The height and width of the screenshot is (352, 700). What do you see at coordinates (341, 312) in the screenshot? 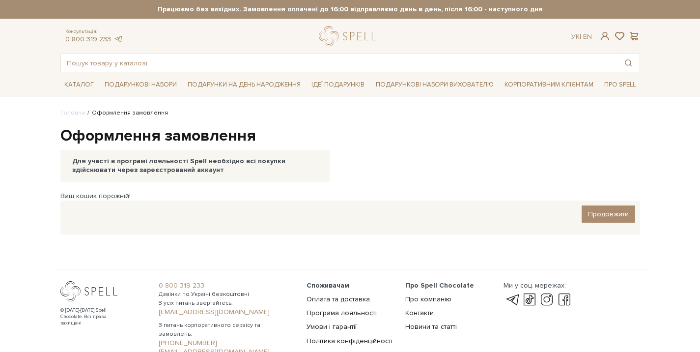
I see `a: Програма лояльності` at bounding box center [341, 312].